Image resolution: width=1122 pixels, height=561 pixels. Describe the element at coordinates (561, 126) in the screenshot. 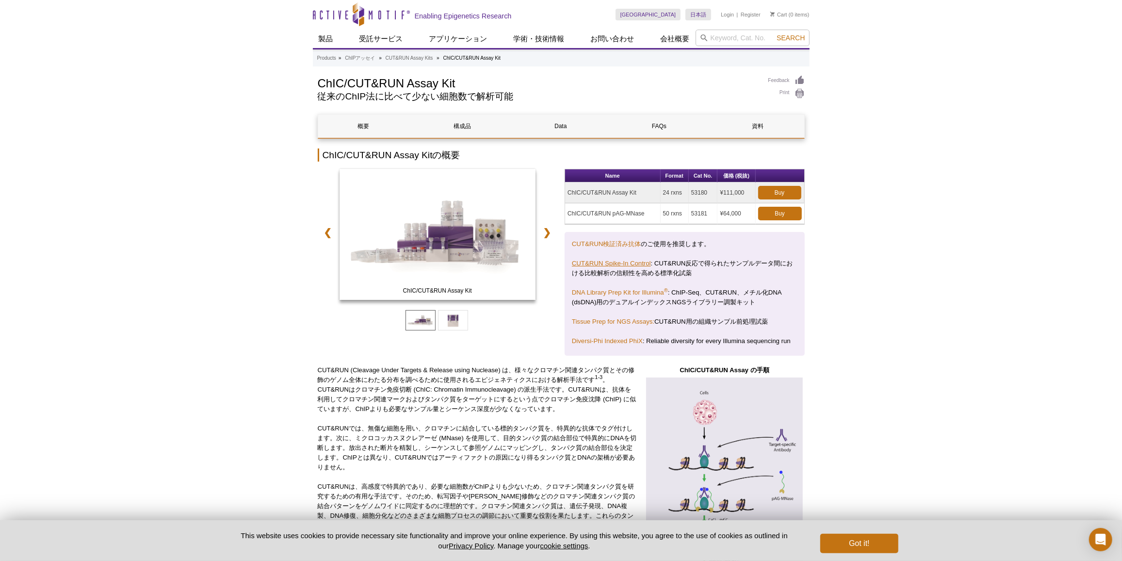

I see `a: Data` at that location.